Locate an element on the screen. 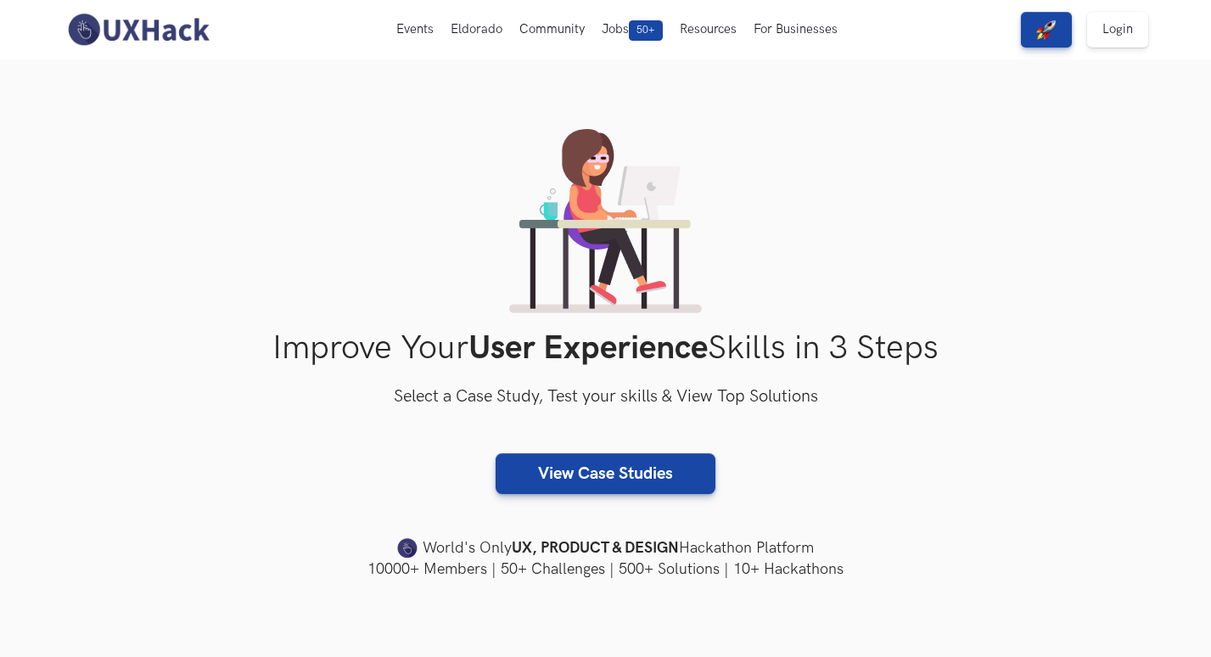 The image size is (1211, 657). h3: Select a Case Study, Test your skills & View Top Solutions is located at coordinates (606, 397).